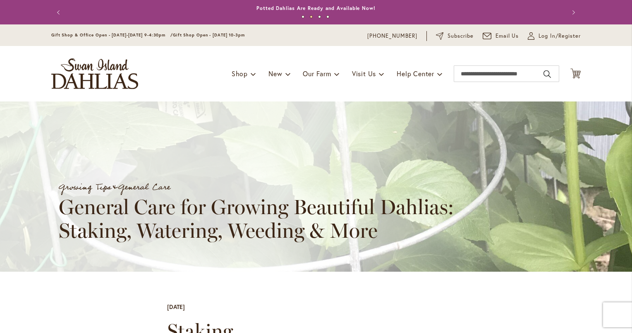  What do you see at coordinates (573, 12) in the screenshot?
I see `button: Next` at bounding box center [573, 12].